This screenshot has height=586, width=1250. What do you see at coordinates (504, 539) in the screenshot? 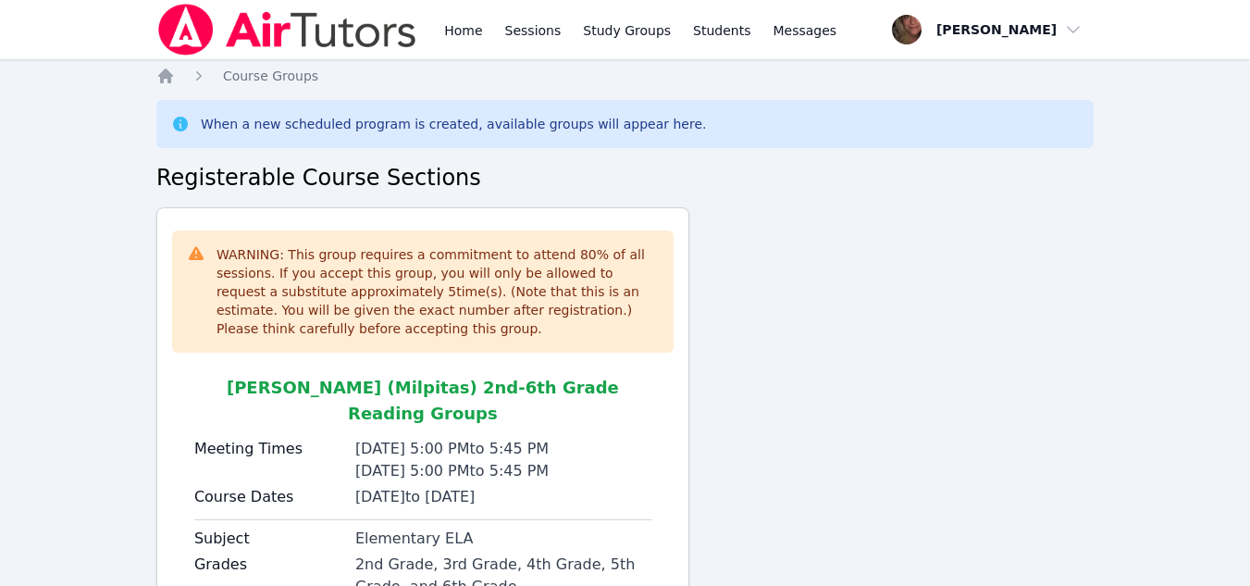
I see `div: Elementary ELA` at bounding box center [504, 539].